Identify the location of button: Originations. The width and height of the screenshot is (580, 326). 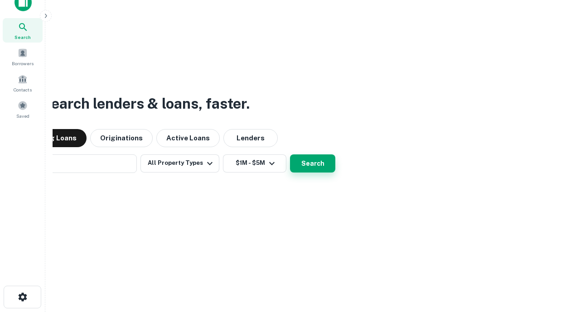
(121, 138).